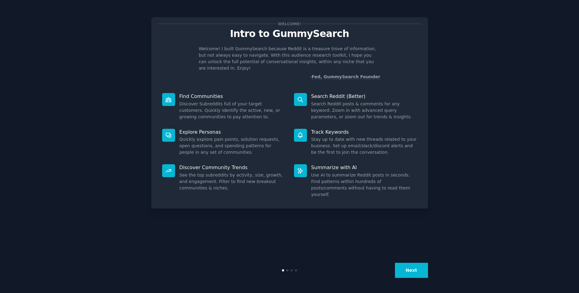  Describe the element at coordinates (364, 185) in the screenshot. I see `dd: Use AI to summarize Reddit posts in seconds. Find patterns within hundreds of posts/comments with...` at that location.